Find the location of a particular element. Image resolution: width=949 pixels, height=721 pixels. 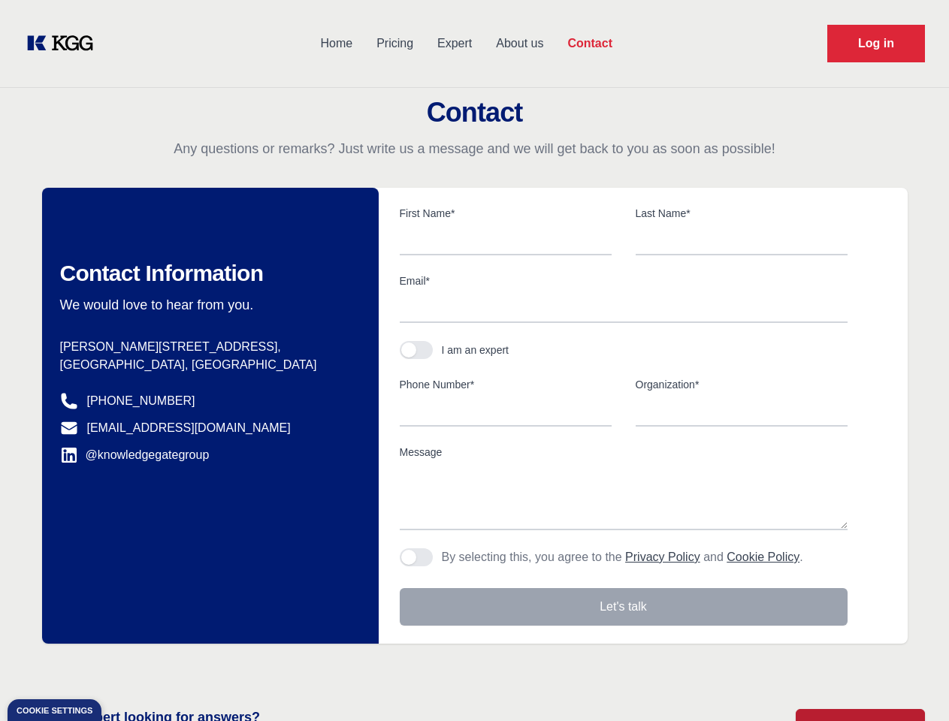

a: Privacy Policy is located at coordinates (663, 557).